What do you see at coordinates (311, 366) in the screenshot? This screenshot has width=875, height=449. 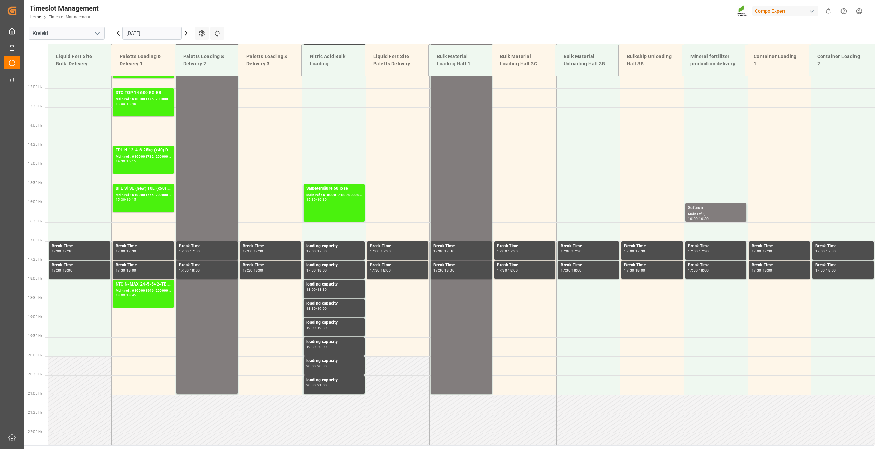 I see `div: 20:00` at bounding box center [311, 366].